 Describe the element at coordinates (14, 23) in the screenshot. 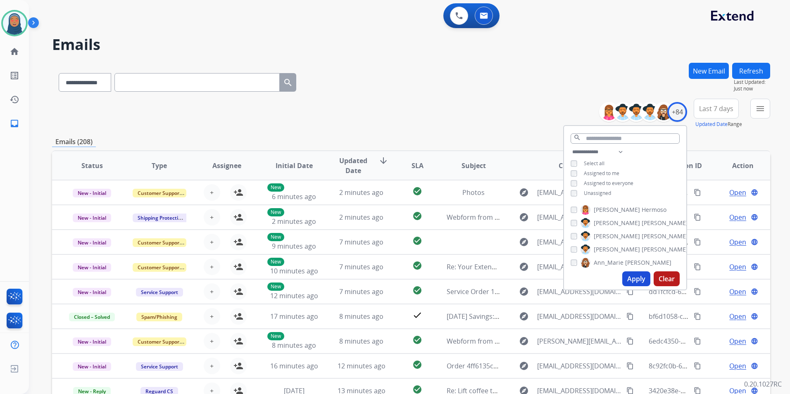

I see `img: avatar` at that location.